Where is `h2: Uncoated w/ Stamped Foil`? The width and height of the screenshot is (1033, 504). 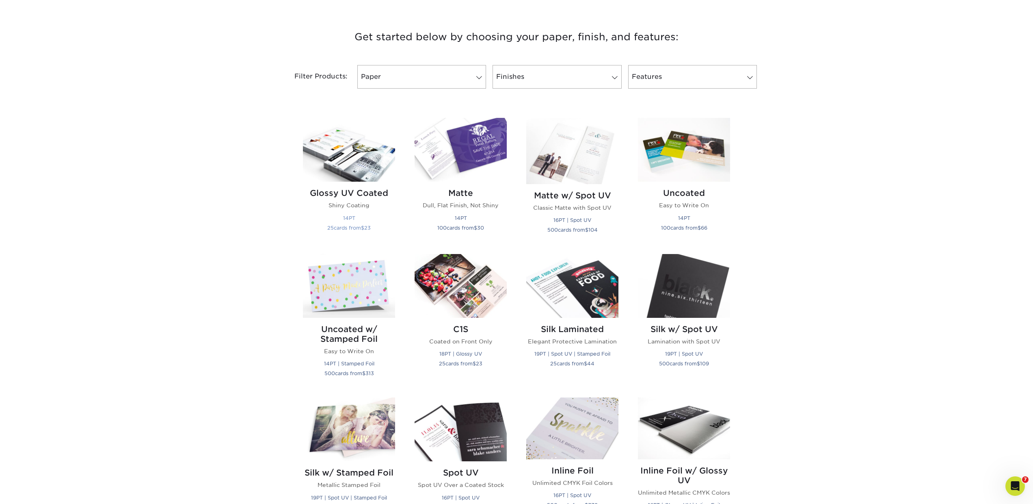 h2: Uncoated w/ Stamped Foil is located at coordinates (349, 334).